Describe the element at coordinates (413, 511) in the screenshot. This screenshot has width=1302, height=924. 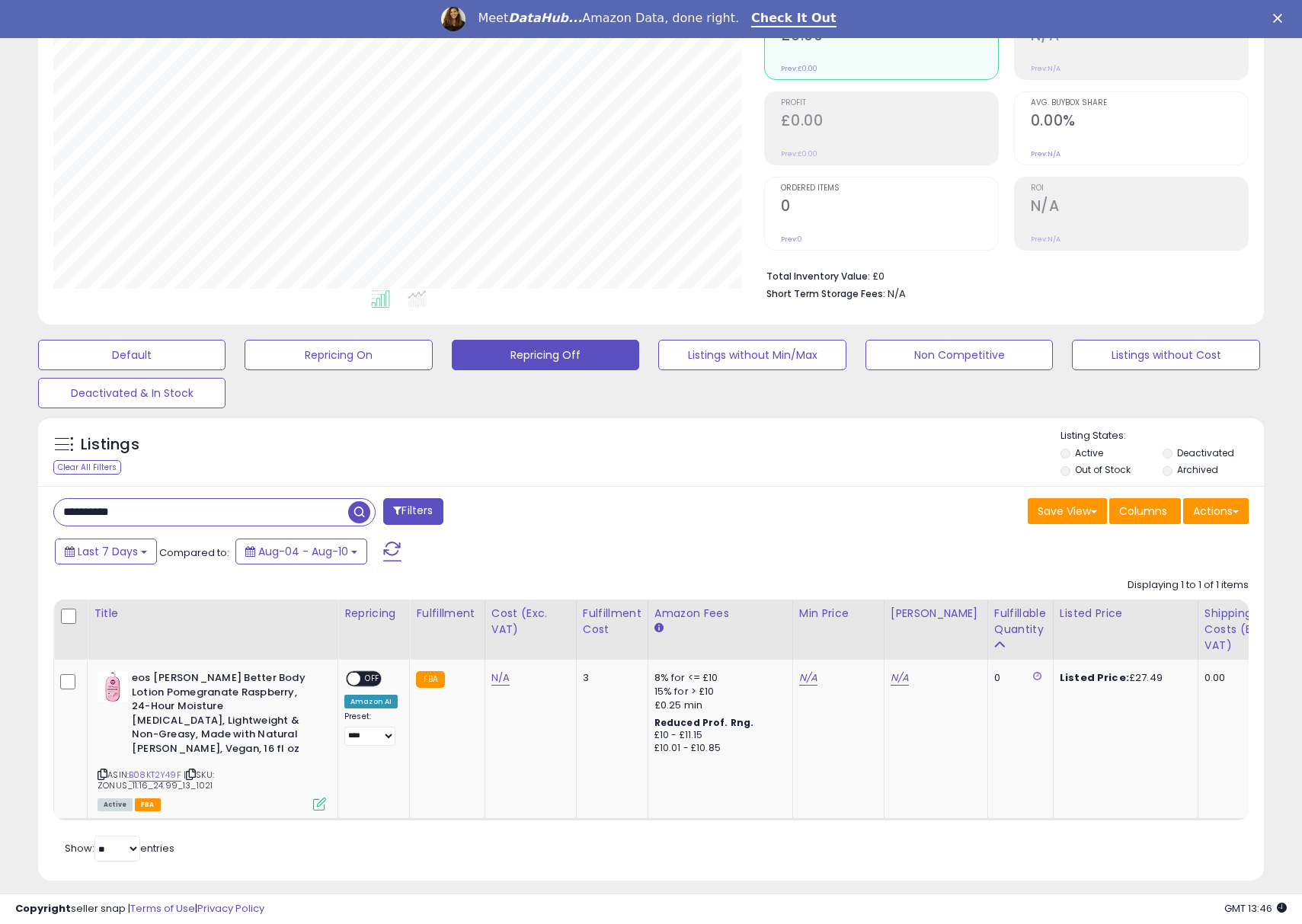
I see `button: Filters` at that location.